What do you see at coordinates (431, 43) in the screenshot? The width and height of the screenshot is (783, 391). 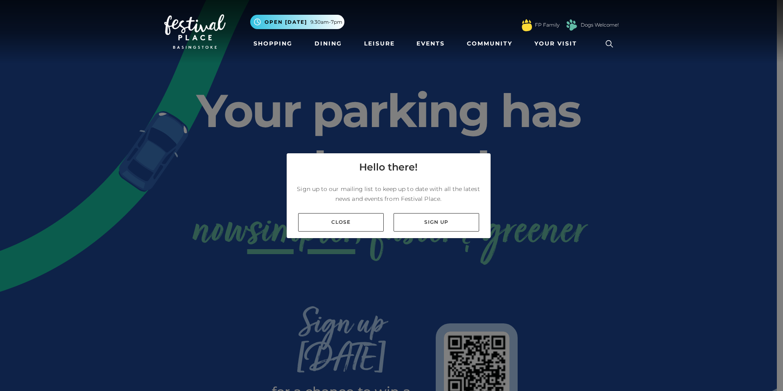 I see `a: Events` at bounding box center [431, 43].